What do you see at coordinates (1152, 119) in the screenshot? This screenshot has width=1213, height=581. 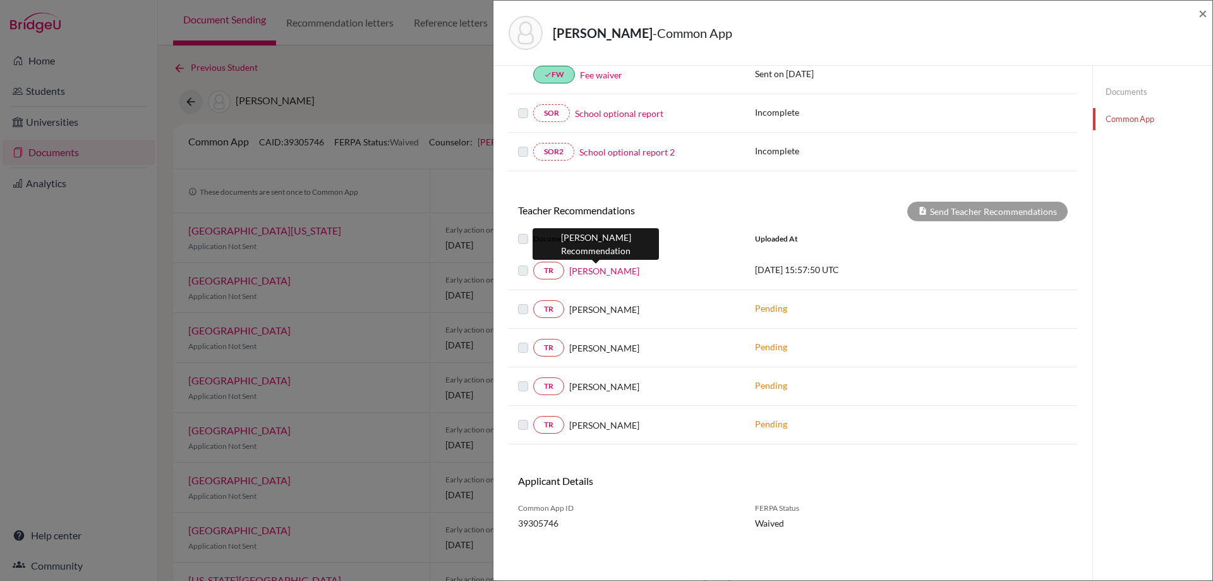 I see `a: Common App` at bounding box center [1152, 119].